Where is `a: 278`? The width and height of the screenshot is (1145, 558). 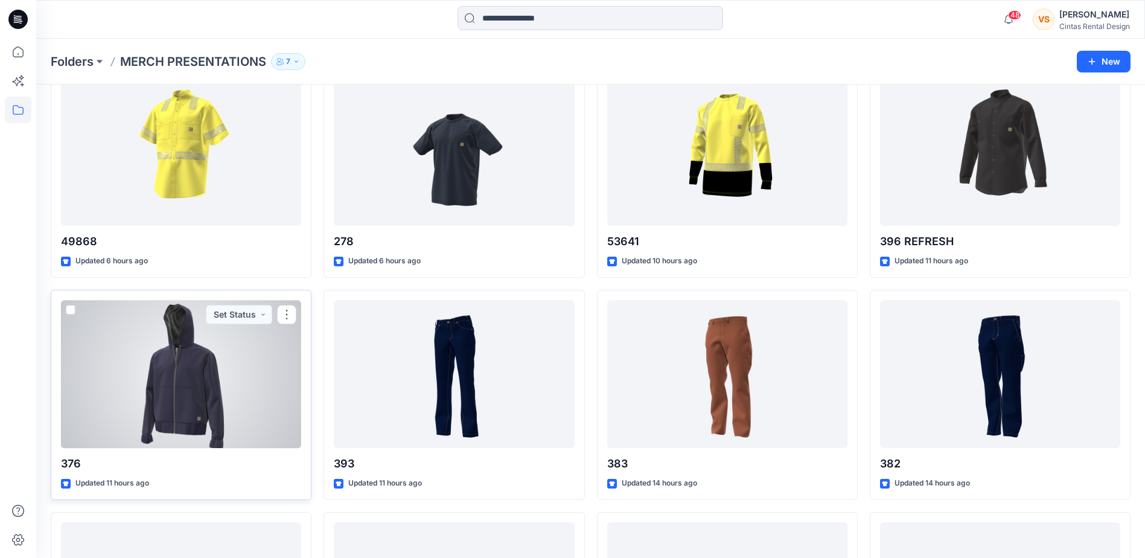 a: 278 is located at coordinates (454, 151).